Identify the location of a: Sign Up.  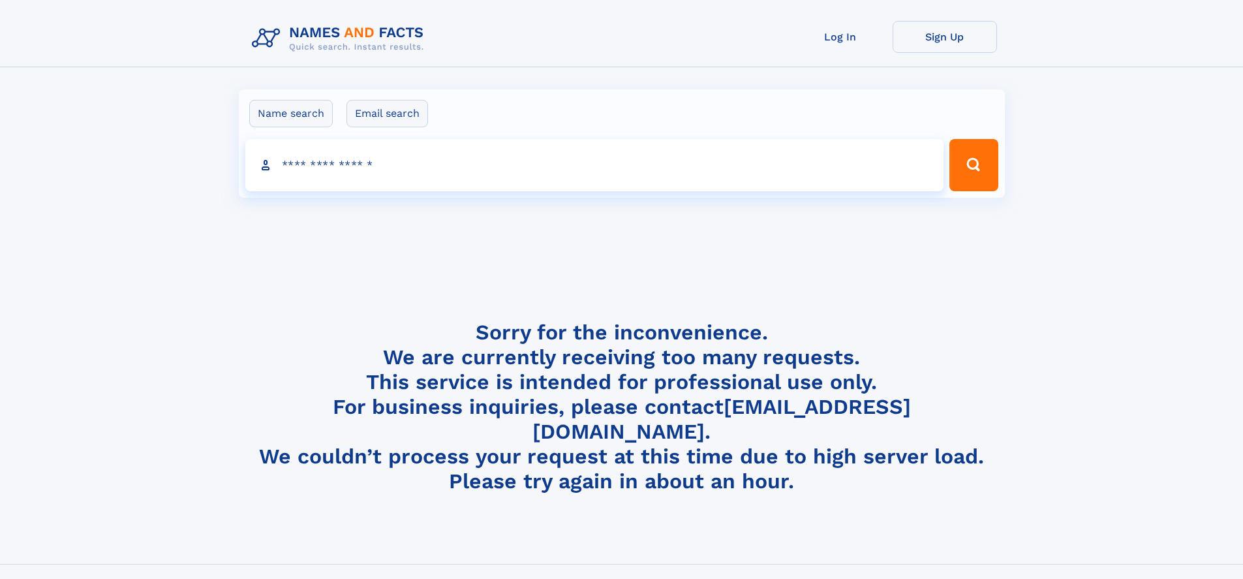
(945, 37).